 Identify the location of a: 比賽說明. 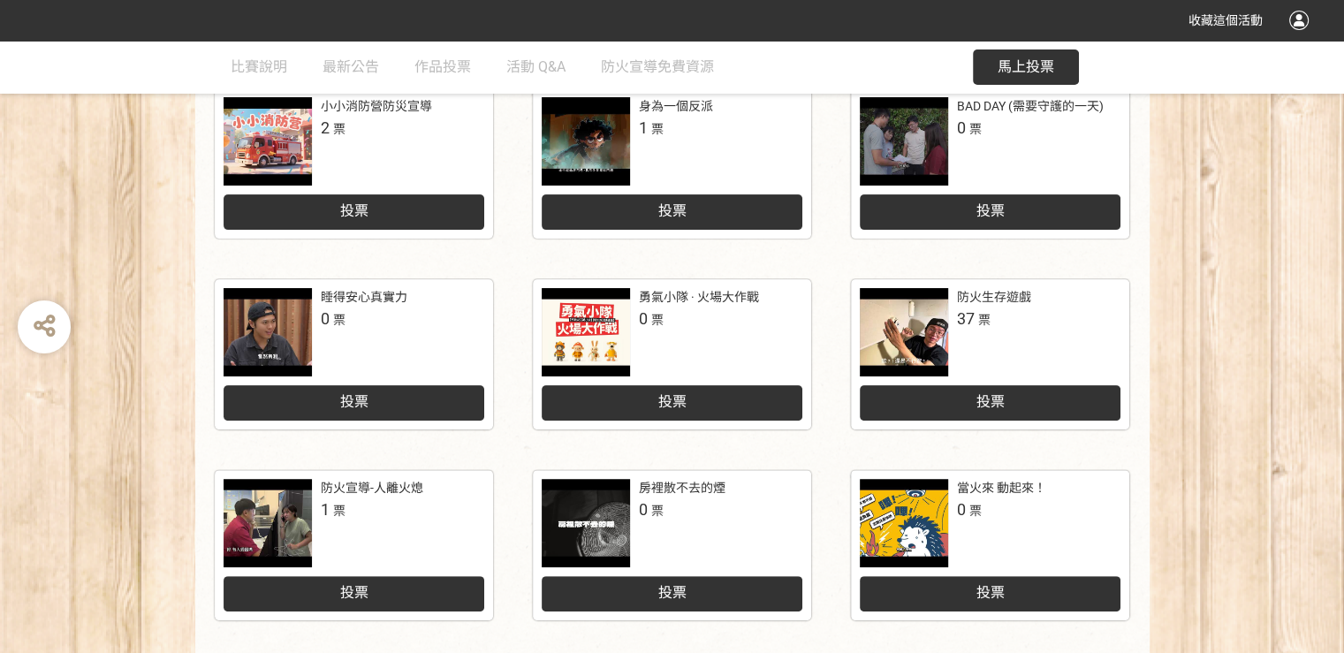
(259, 67).